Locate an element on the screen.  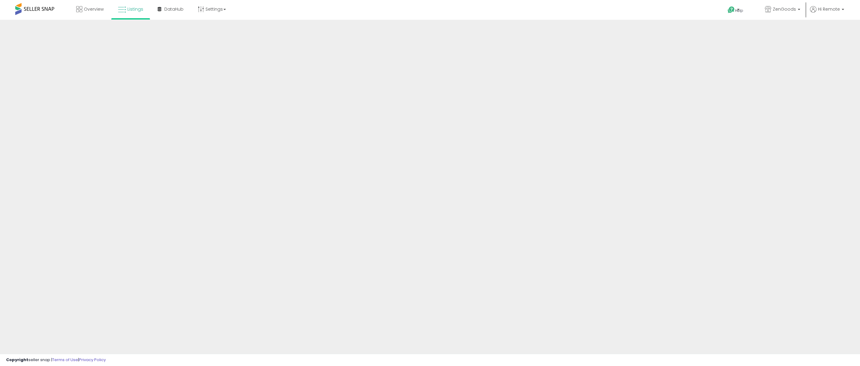
i: Get Help is located at coordinates (731, 10).